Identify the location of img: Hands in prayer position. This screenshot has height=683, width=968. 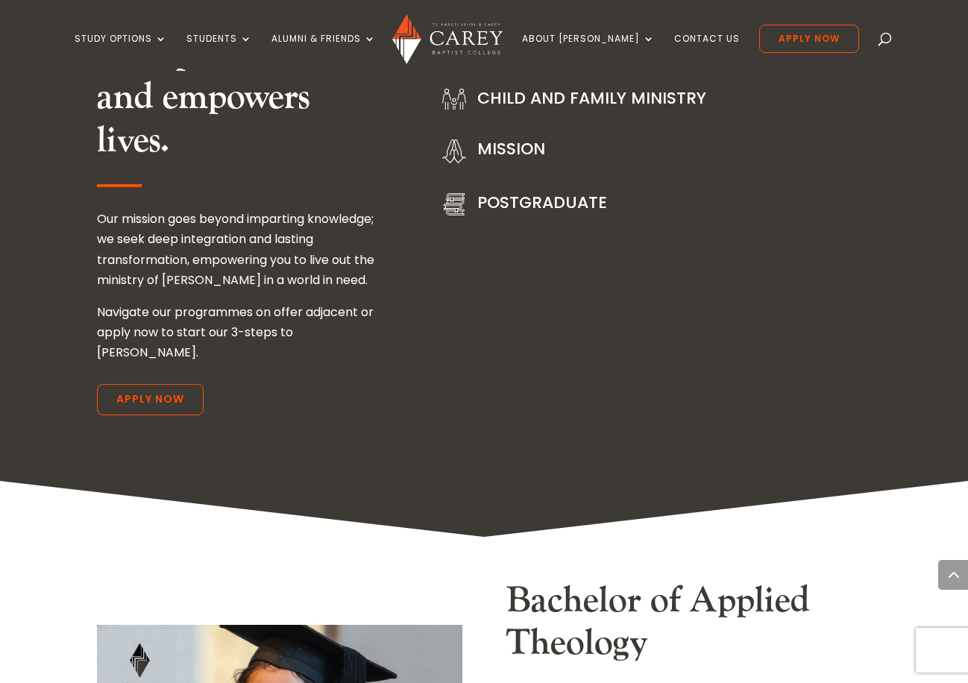
(454, 151).